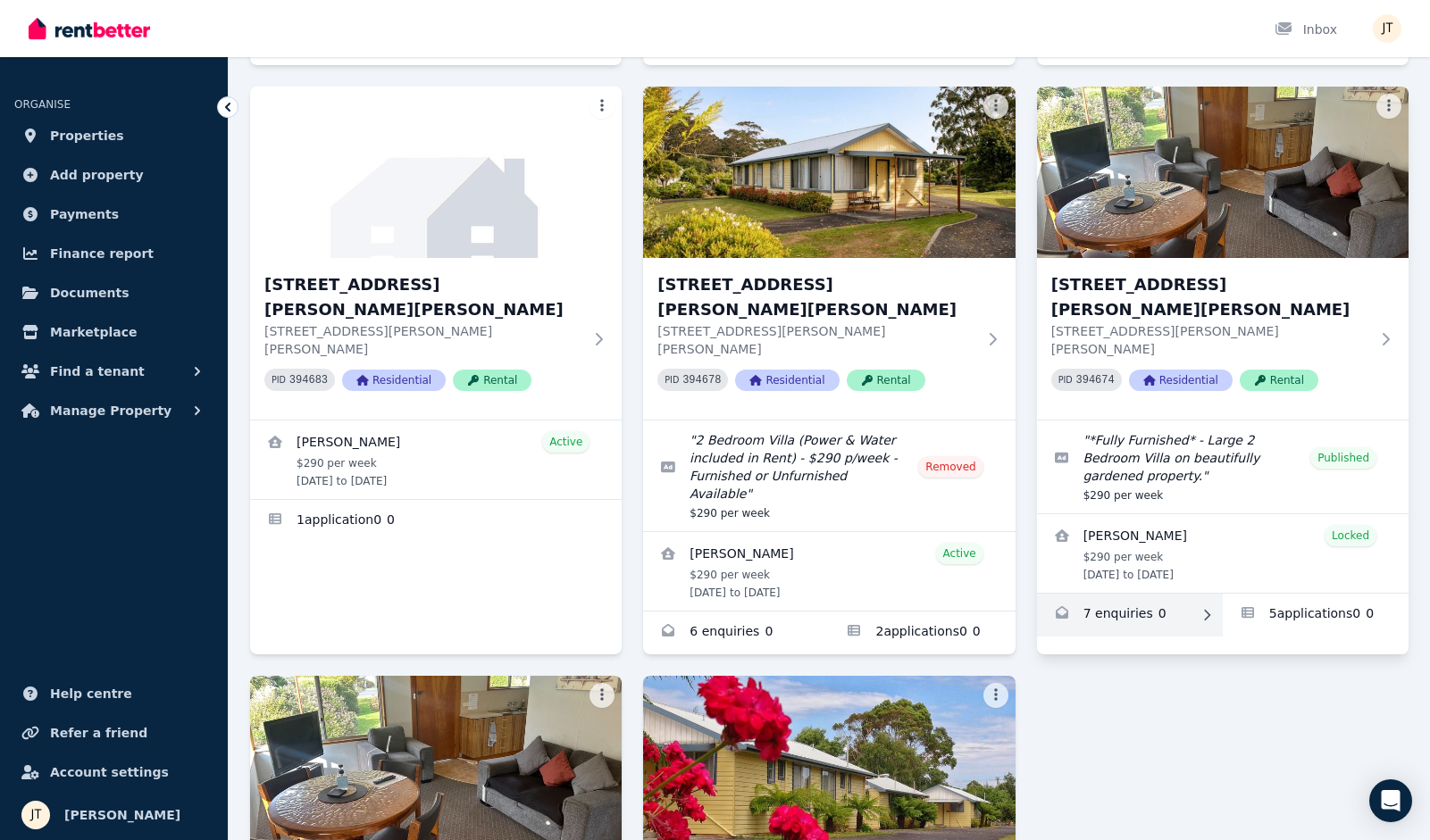 The image size is (1430, 840). I want to click on a: View details for Dimity Williams, so click(436, 460).